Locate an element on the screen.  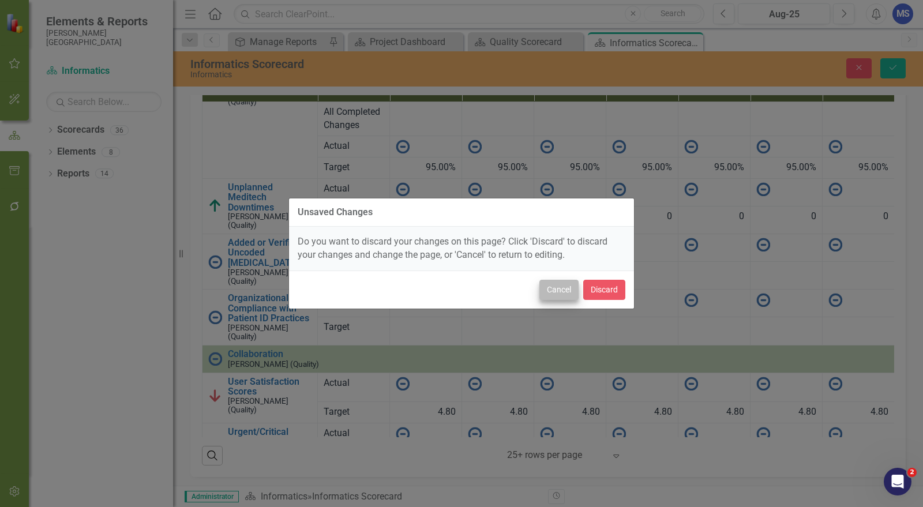
button: Discard is located at coordinates (604, 289).